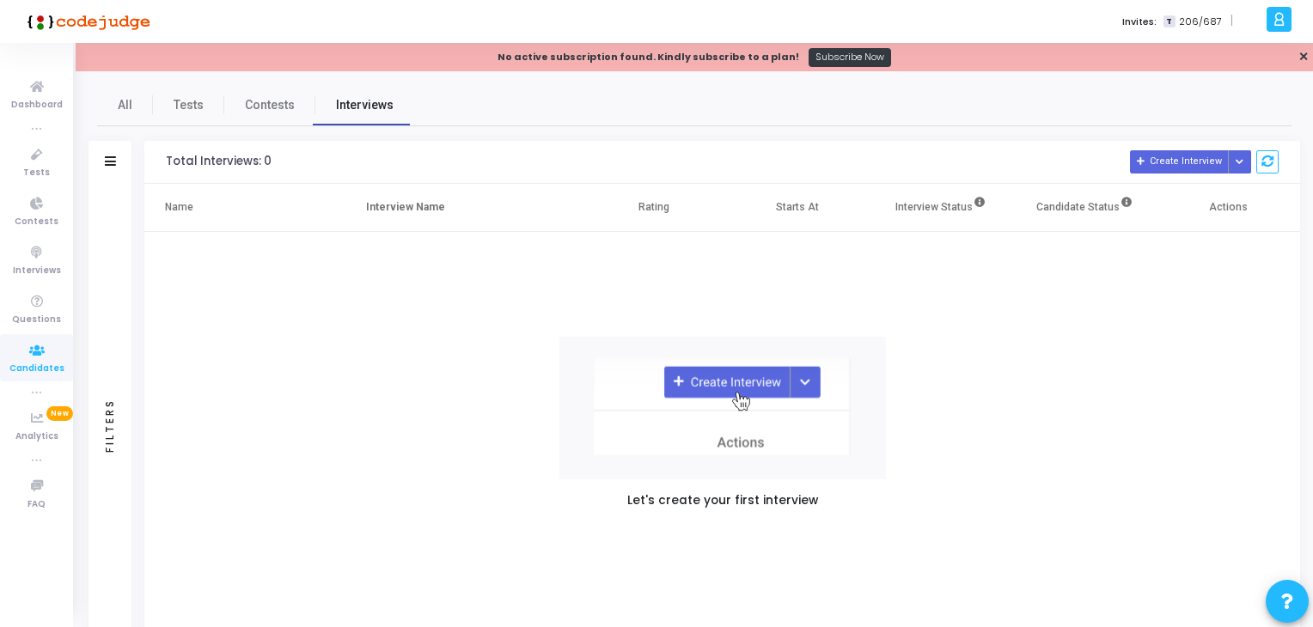 This screenshot has width=1313, height=627. What do you see at coordinates (723, 501) in the screenshot?
I see `h5: Let's create your first interview` at bounding box center [723, 501].